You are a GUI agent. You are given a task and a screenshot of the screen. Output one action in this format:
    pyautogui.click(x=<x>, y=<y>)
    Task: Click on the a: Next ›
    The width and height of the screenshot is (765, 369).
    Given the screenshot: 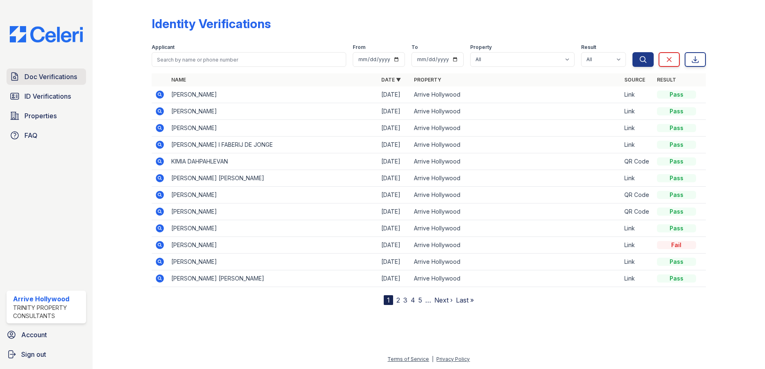 What is the action you would take?
    pyautogui.click(x=443, y=300)
    